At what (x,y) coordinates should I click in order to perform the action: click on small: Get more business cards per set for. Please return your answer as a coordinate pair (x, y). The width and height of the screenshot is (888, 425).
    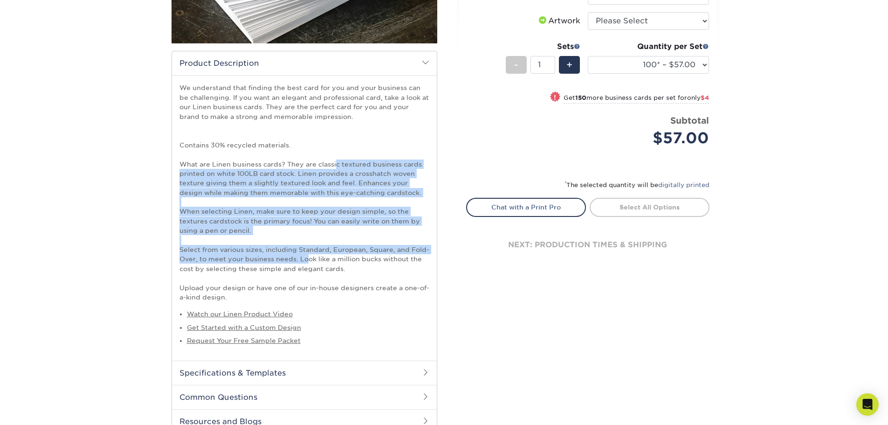
    Looking at the image, I should click on (637, 99).